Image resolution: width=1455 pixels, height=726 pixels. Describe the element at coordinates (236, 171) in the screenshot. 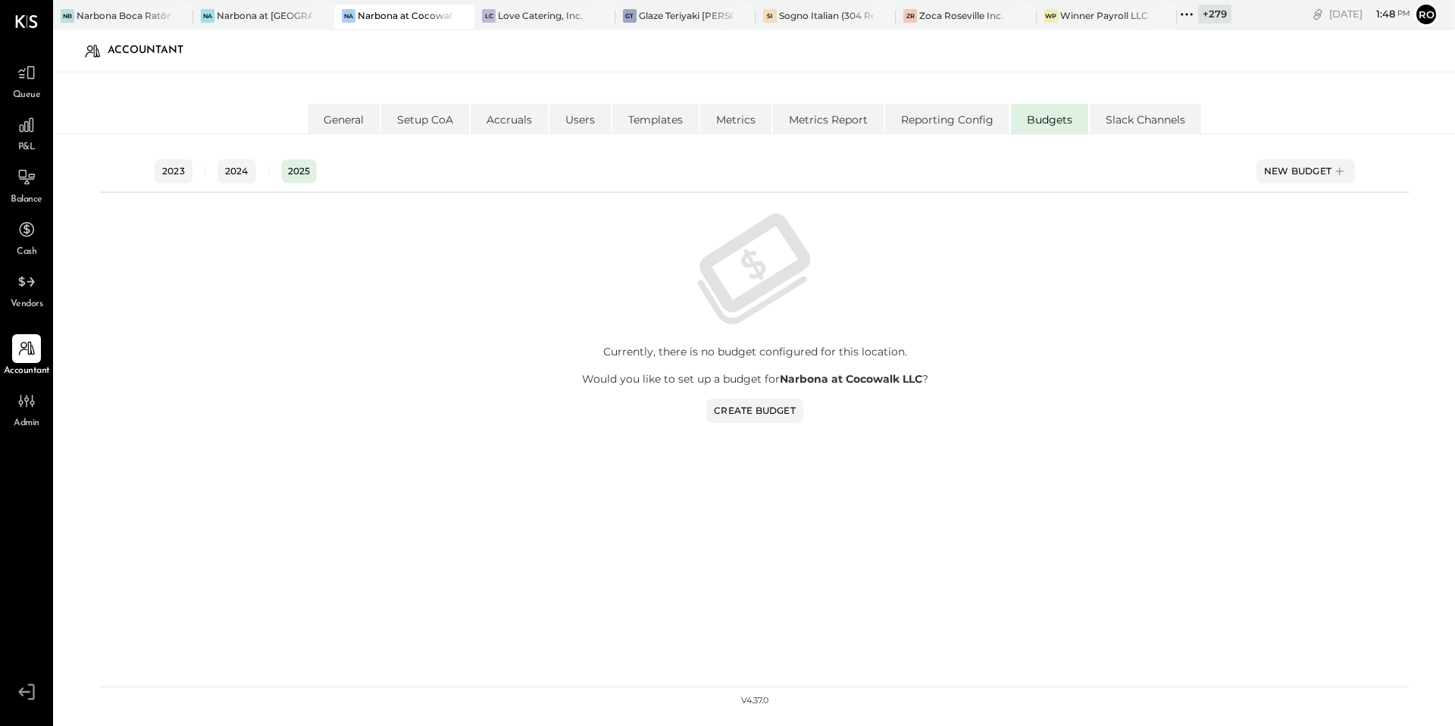

I see `div: 2024` at that location.